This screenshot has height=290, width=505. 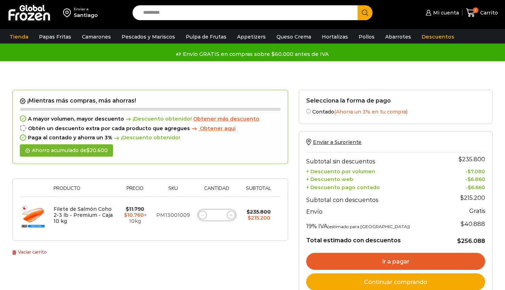 I want to click on th: + Descuento web, so click(x=374, y=179).